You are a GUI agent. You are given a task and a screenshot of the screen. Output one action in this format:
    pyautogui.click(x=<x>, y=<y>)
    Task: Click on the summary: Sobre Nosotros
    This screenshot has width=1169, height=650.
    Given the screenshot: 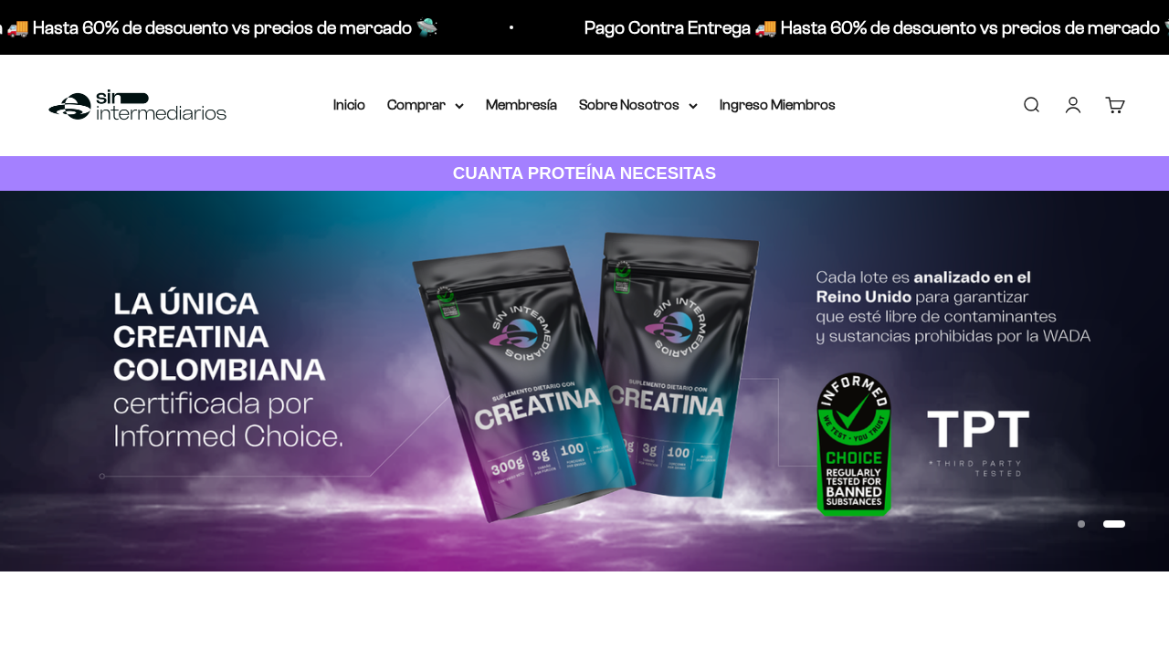 What is the action you would take?
    pyautogui.click(x=639, y=105)
    